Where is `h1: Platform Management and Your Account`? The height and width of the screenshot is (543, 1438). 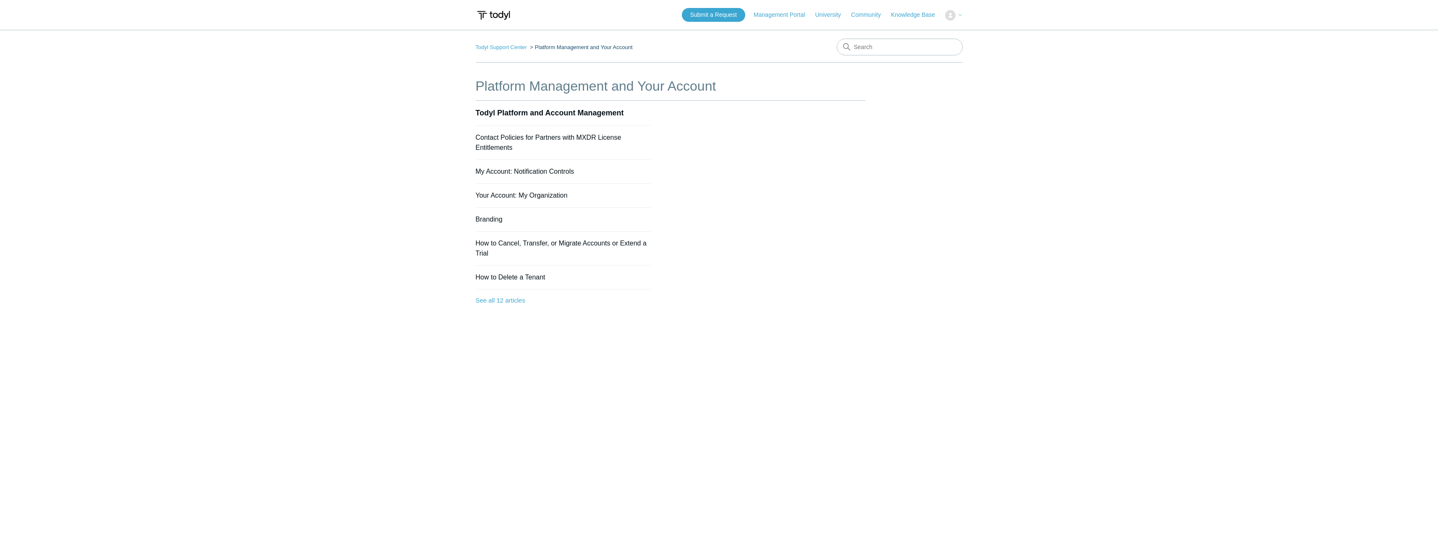 h1: Platform Management and Your Account is located at coordinates (671, 86).